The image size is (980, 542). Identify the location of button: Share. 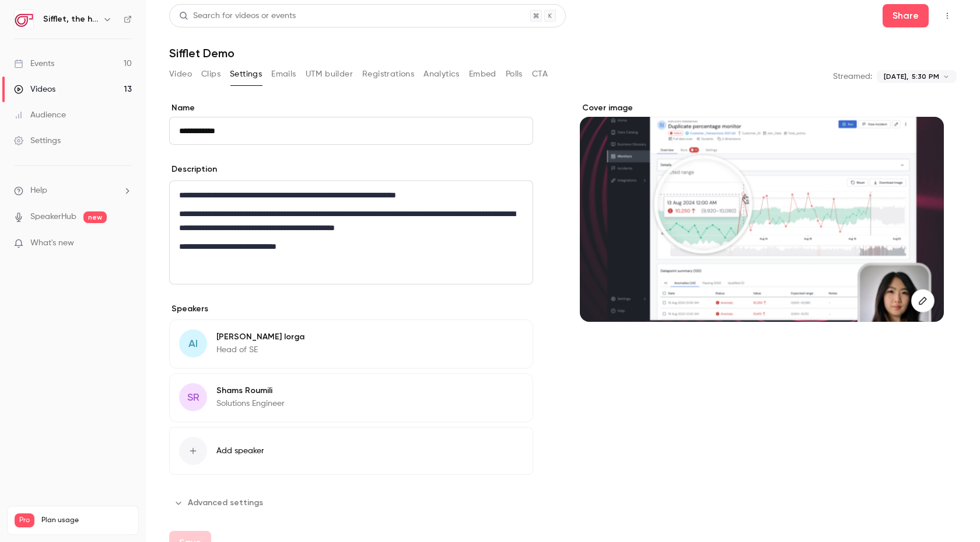
(906, 16).